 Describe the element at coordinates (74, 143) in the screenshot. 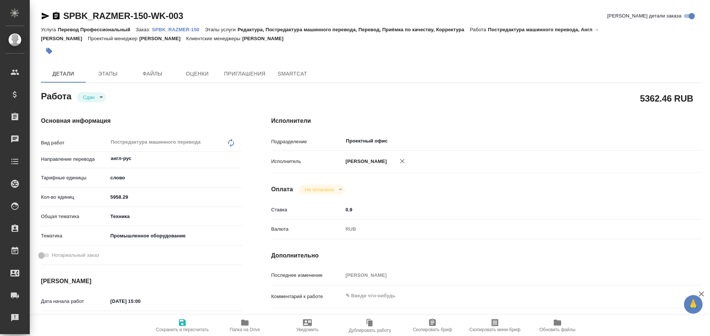

I see `p: Вид работ` at that location.